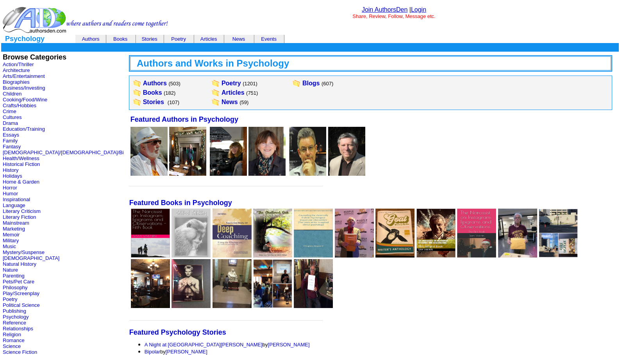 The width and height of the screenshot is (620, 355). Describe the element at coordinates (181, 203) in the screenshot. I see `a: Featured Books in Psychology` at that location.